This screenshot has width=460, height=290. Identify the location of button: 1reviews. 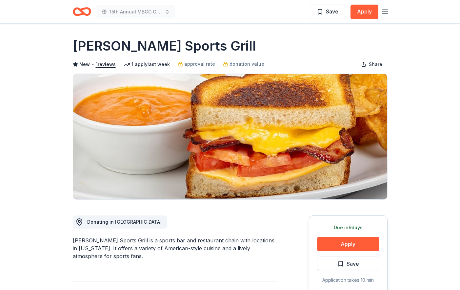
(106, 64).